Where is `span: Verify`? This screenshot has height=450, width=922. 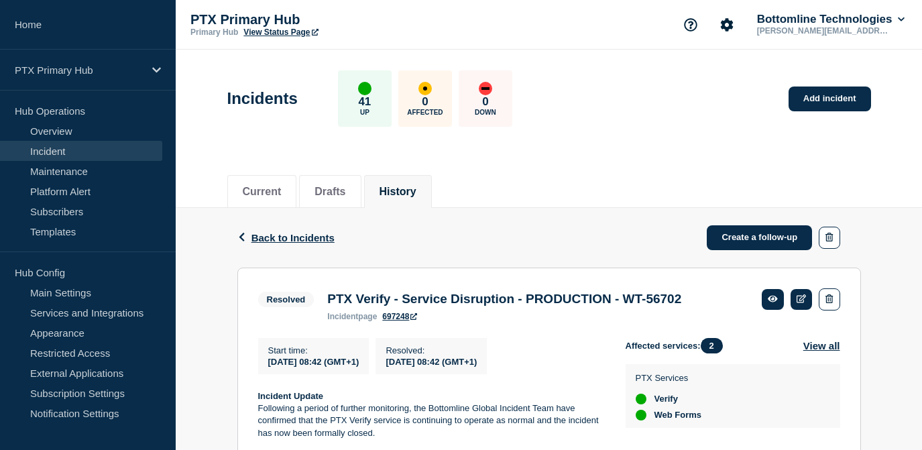 span: Verify is located at coordinates (666, 399).